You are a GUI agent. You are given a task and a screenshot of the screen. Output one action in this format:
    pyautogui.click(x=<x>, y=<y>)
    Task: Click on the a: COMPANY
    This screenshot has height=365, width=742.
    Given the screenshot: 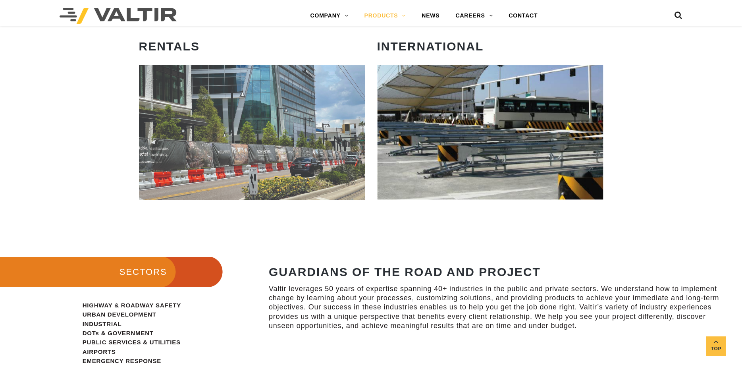 What is the action you would take?
    pyautogui.click(x=330, y=16)
    